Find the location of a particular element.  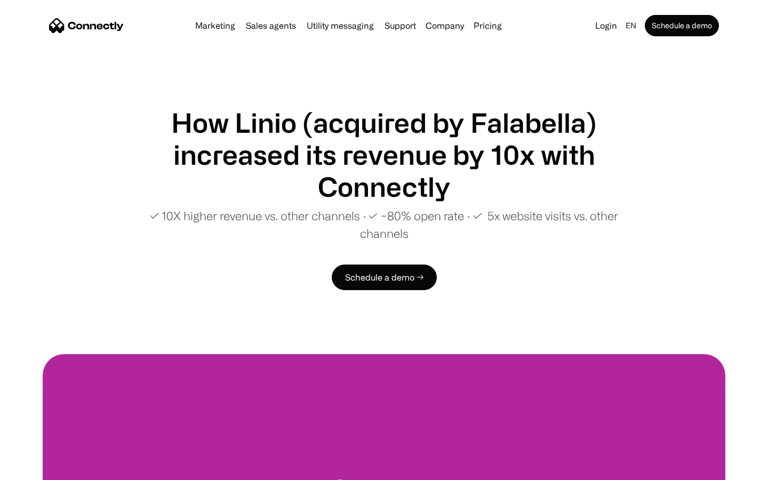

a: Schedule a demo → is located at coordinates (384, 277).